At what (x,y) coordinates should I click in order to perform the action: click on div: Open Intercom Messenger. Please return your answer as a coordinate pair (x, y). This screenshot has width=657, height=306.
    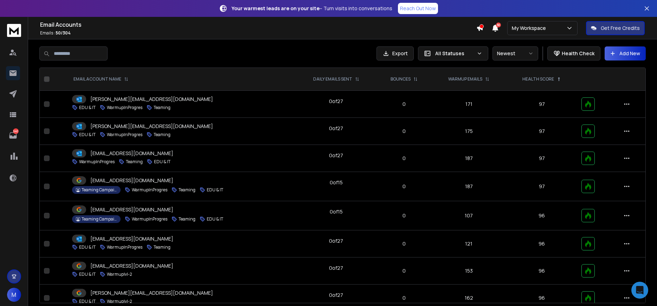
    Looking at the image, I should click on (640, 290).